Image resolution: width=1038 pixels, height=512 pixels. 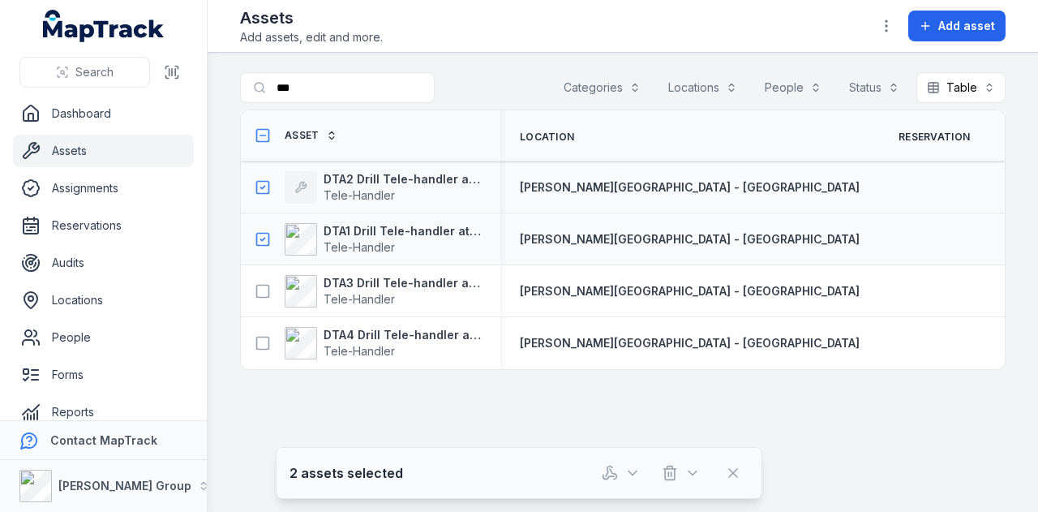 What do you see at coordinates (103, 300) in the screenshot?
I see `a: Locations` at bounding box center [103, 300].